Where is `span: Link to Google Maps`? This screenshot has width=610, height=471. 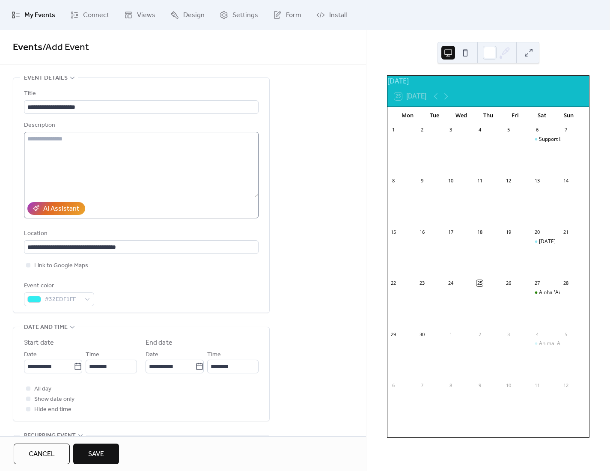
span: Link to Google Maps is located at coordinates (61, 266).